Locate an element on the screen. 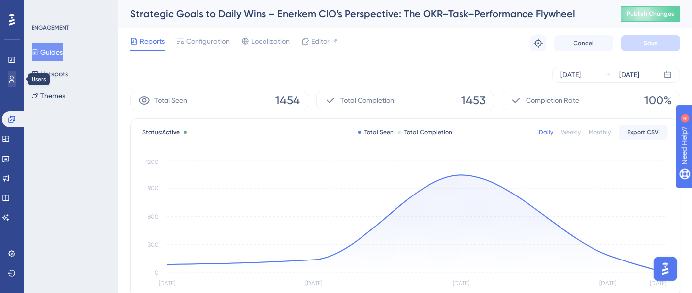  div: 4 is located at coordinates (70, 9).